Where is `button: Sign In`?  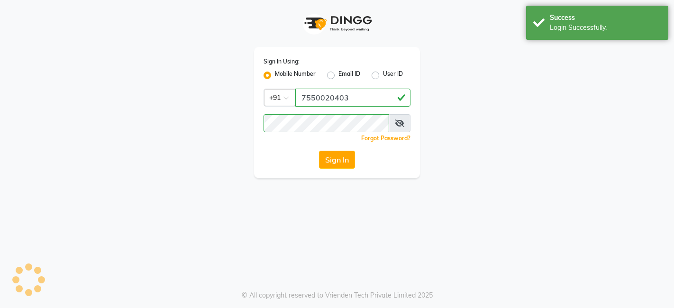
button: Sign In is located at coordinates (337, 160).